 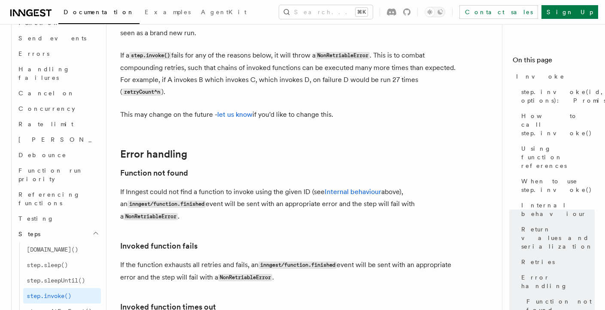 What do you see at coordinates (58, 73) in the screenshot?
I see `a: Handling failures` at bounding box center [58, 73].